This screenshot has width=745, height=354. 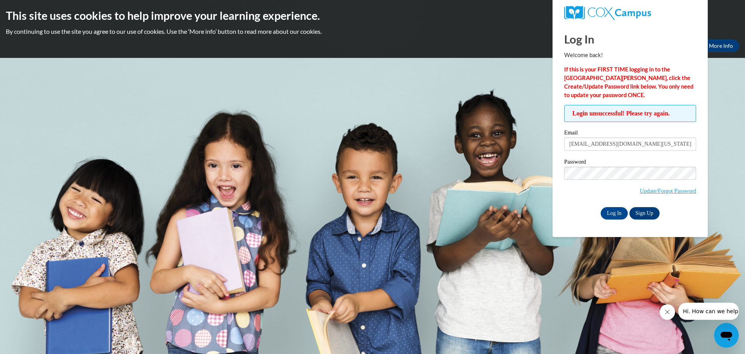 What do you see at coordinates (630, 113) in the screenshot?
I see `span: Login unsuccessful! Please try again.` at bounding box center [630, 113].